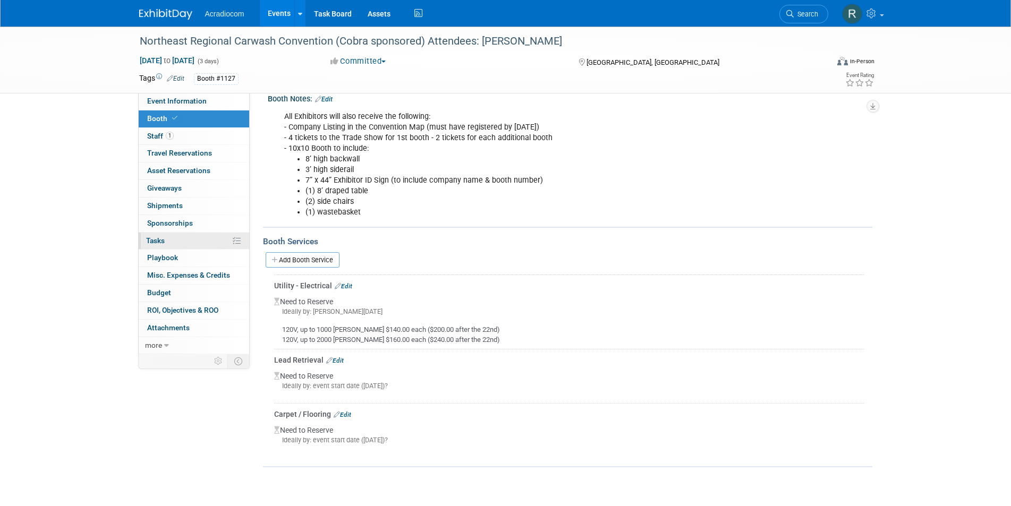 This screenshot has width=1011, height=506. I want to click on div: Booth Notes:, so click(570, 98).